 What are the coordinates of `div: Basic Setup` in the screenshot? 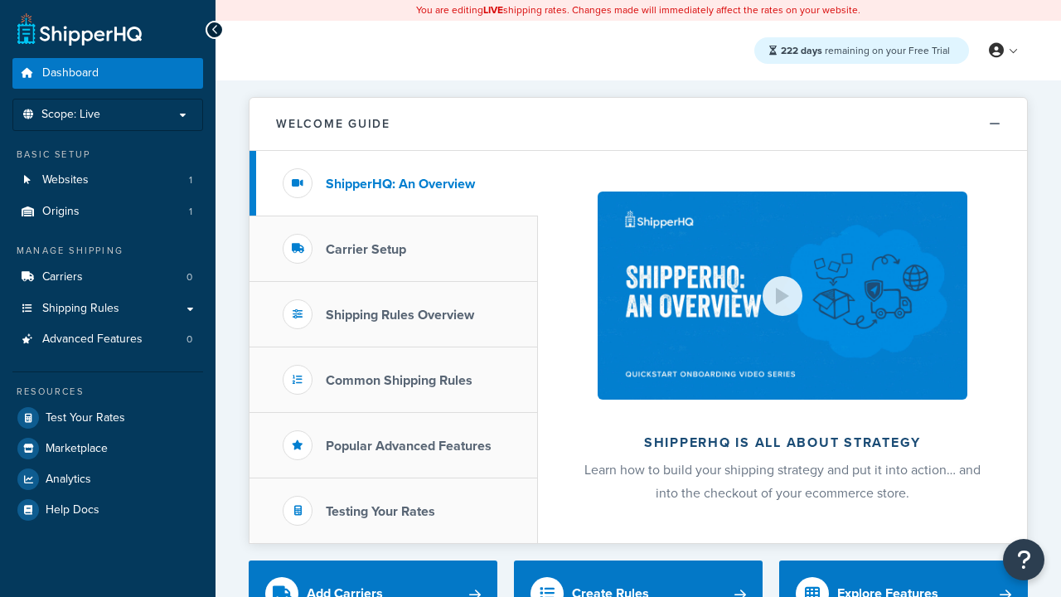 It's located at (108, 154).